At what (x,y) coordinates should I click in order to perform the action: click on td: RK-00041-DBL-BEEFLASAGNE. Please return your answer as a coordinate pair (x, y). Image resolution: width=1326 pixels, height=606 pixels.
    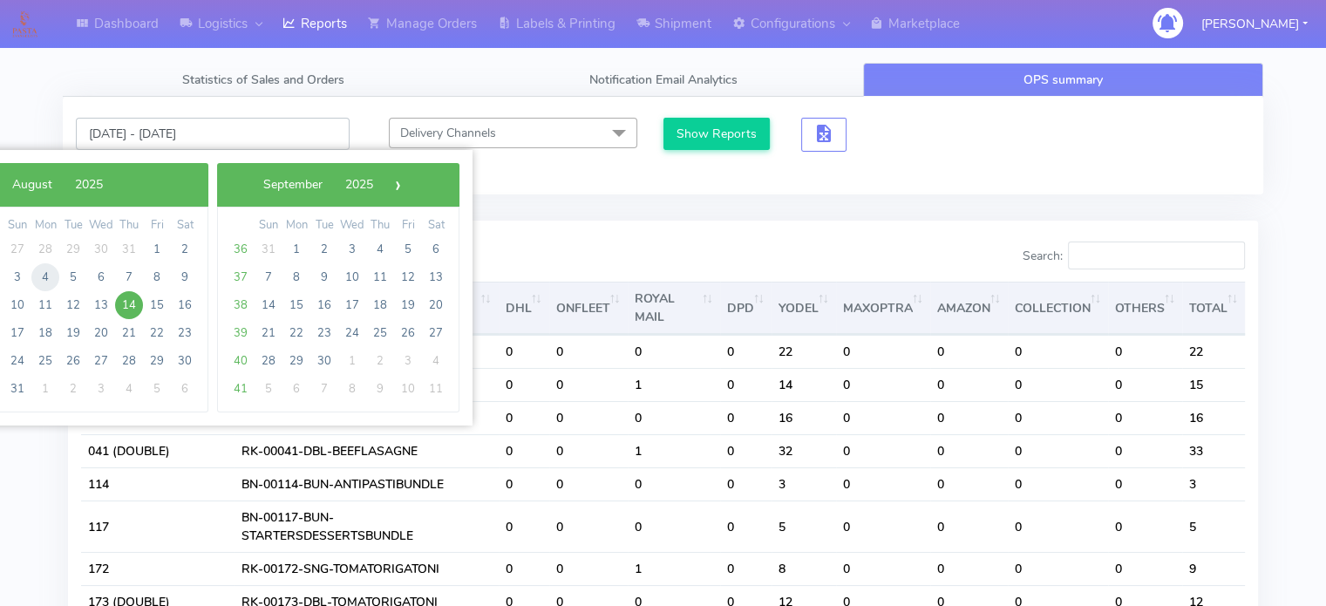
    Looking at the image, I should click on (365, 451).